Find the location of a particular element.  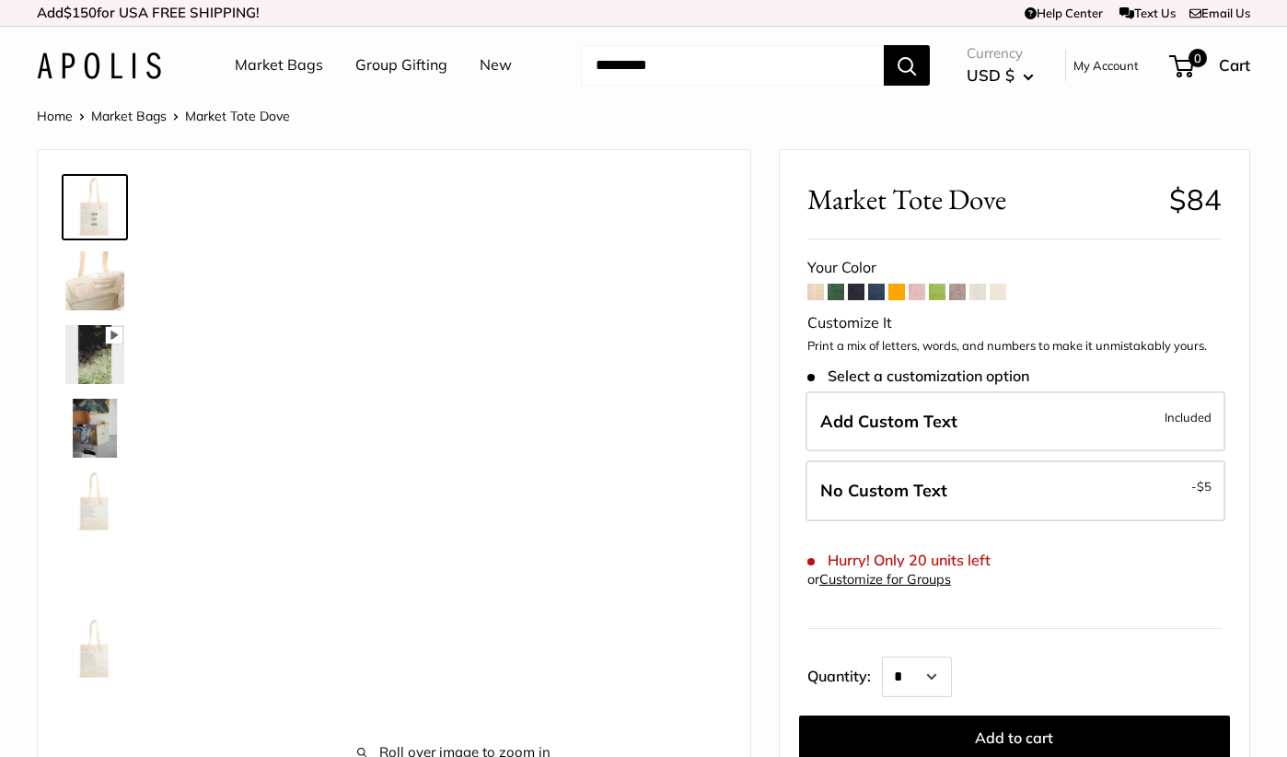

span: 0 is located at coordinates (1197, 58).